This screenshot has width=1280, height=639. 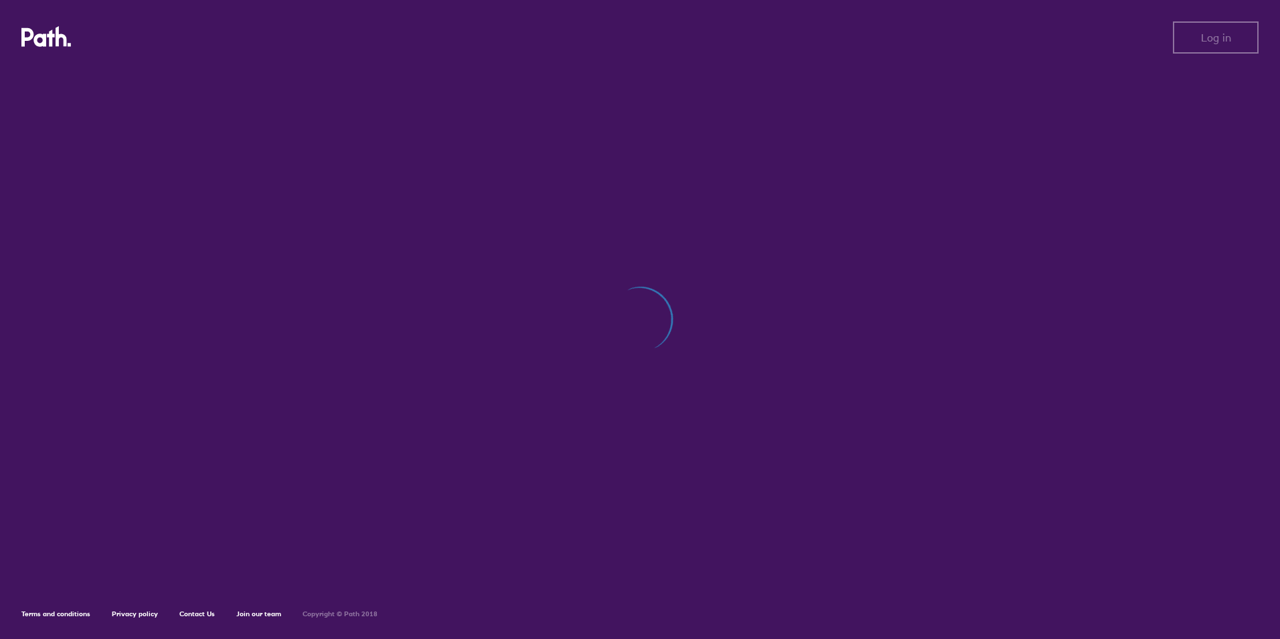 I want to click on h6: Copyright © Path 2018, so click(x=340, y=614).